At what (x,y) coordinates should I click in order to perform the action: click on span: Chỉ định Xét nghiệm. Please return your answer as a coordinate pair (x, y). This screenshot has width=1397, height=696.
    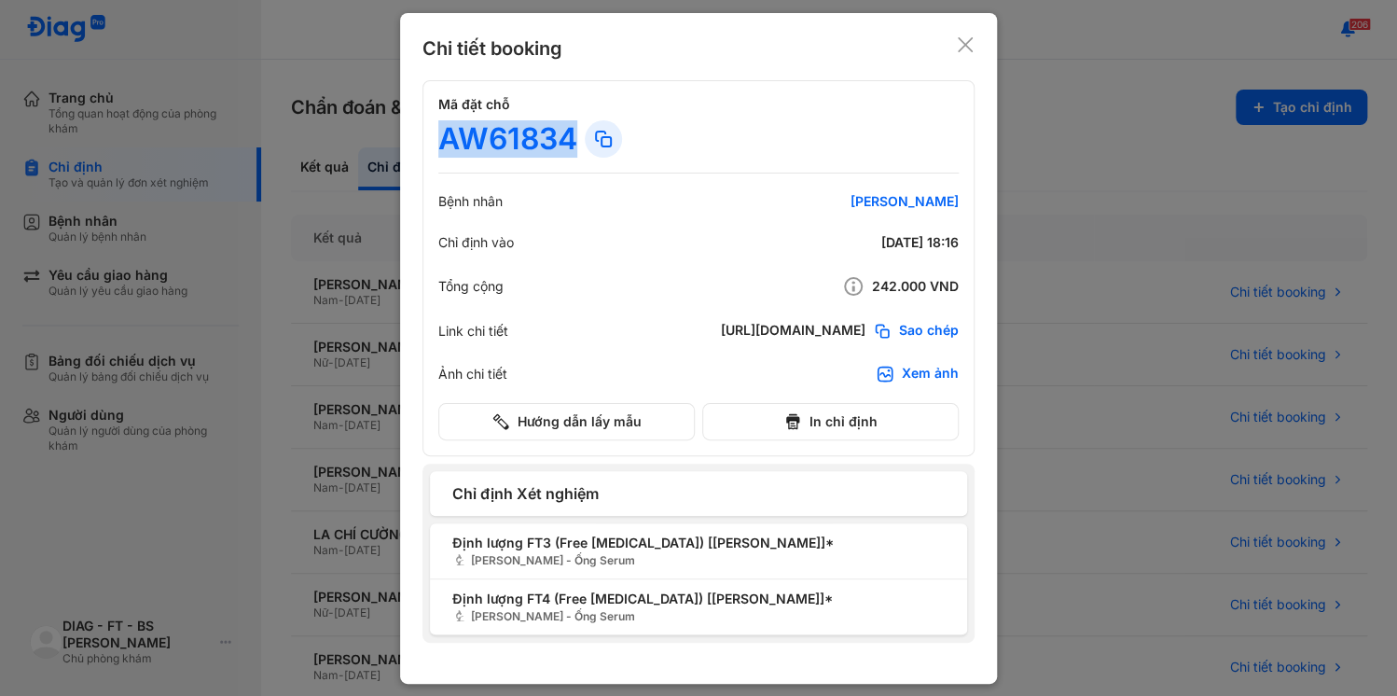
    Looking at the image, I should click on (699, 493).